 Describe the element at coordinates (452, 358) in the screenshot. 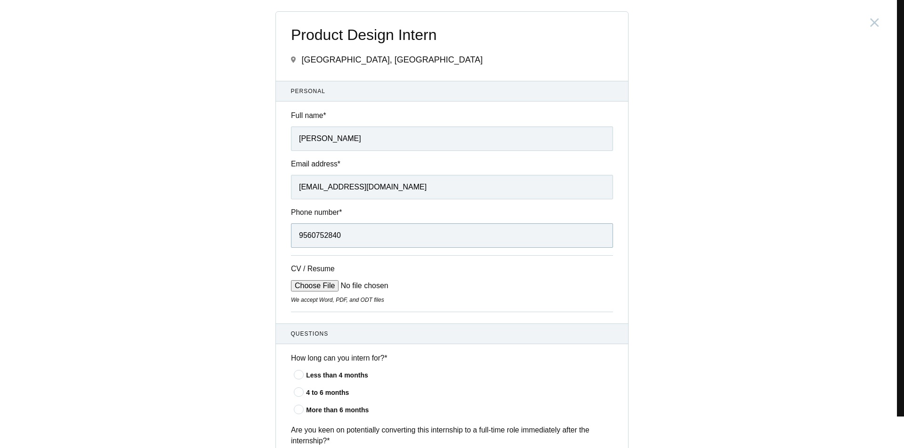

I see `label: How long can you intern for?` at that location.